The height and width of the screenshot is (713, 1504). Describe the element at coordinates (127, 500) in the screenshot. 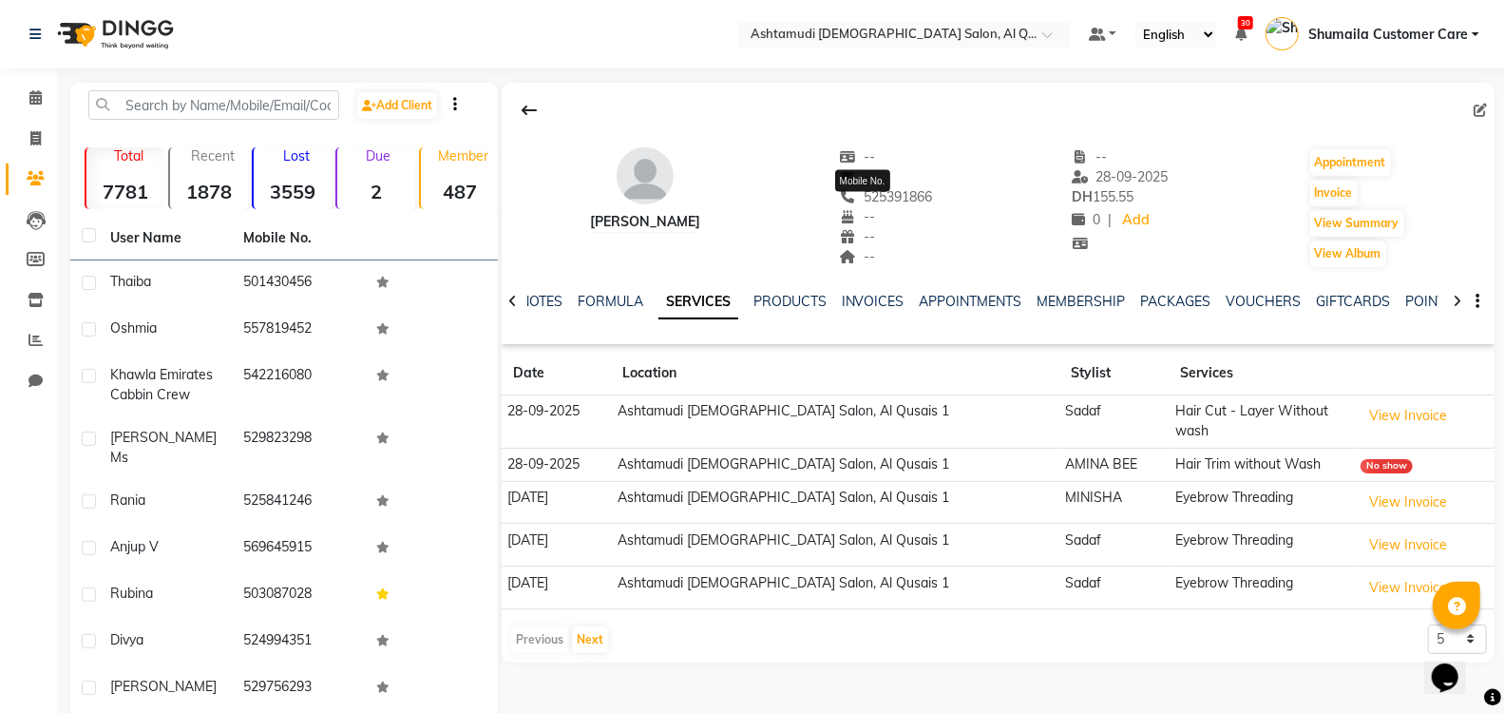

I see `span: Rania` at that location.